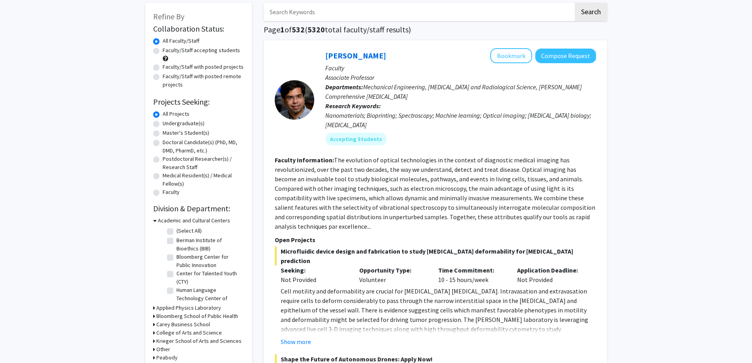 The image size is (752, 363). I want to click on mat-chip: Accepting Students, so click(356, 139).